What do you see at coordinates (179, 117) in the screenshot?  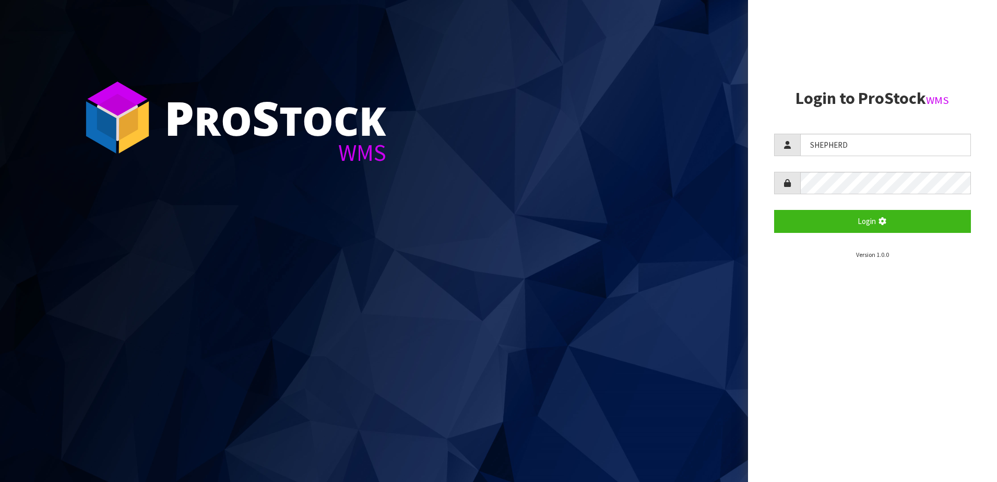 I see `span: P` at bounding box center [179, 117].